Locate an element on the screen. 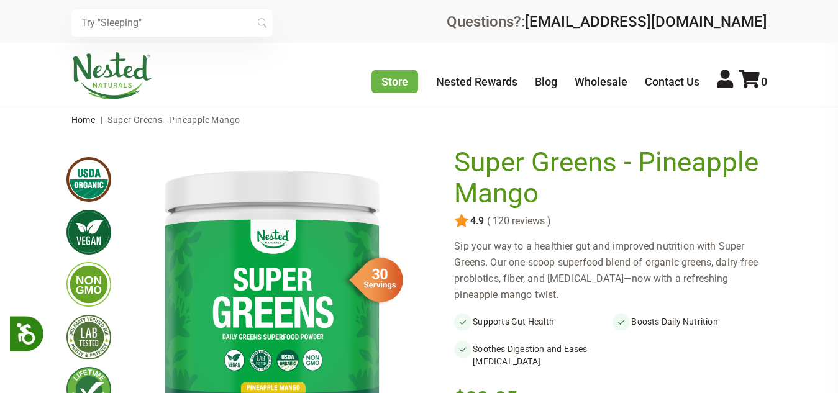 This screenshot has width=838, height=393. img: usdaorganic is located at coordinates (89, 180).